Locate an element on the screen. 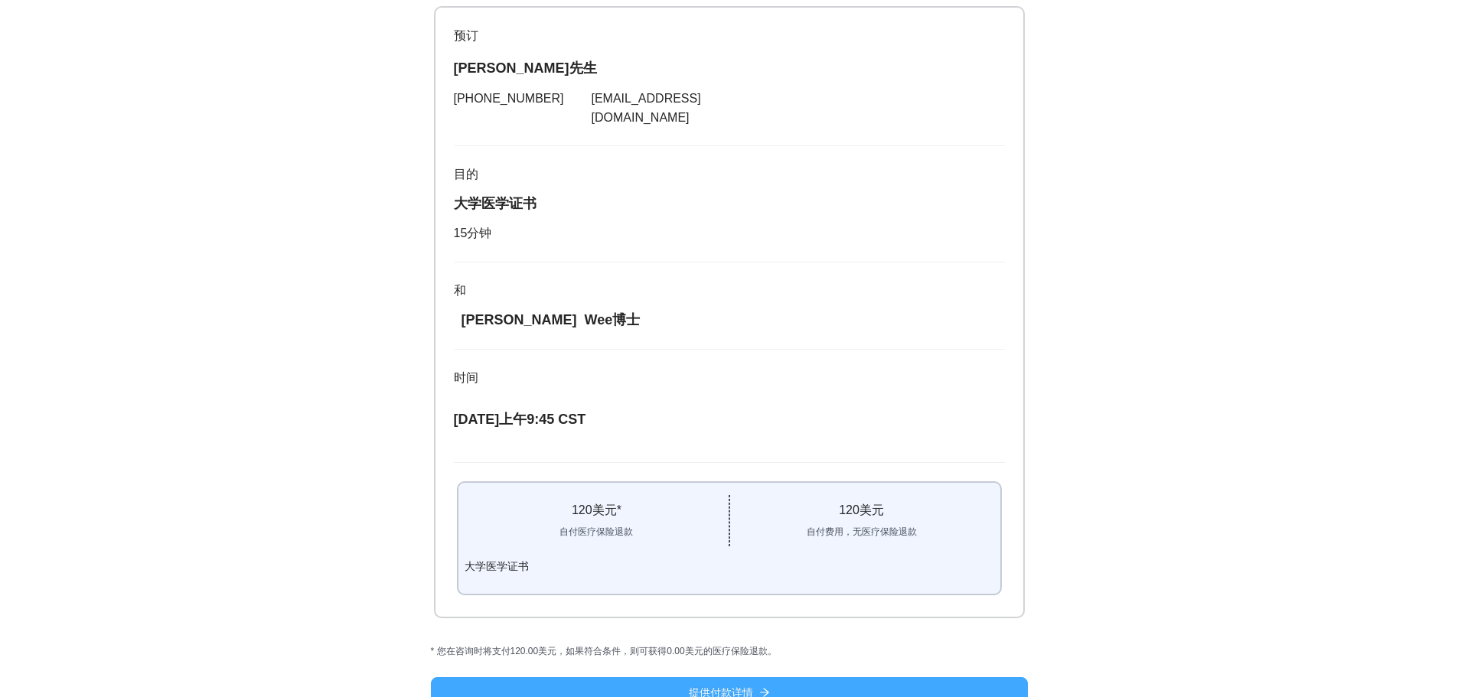 This screenshot has height=697, width=1458. font: 自付医疗保险退款 is located at coordinates (596, 532).